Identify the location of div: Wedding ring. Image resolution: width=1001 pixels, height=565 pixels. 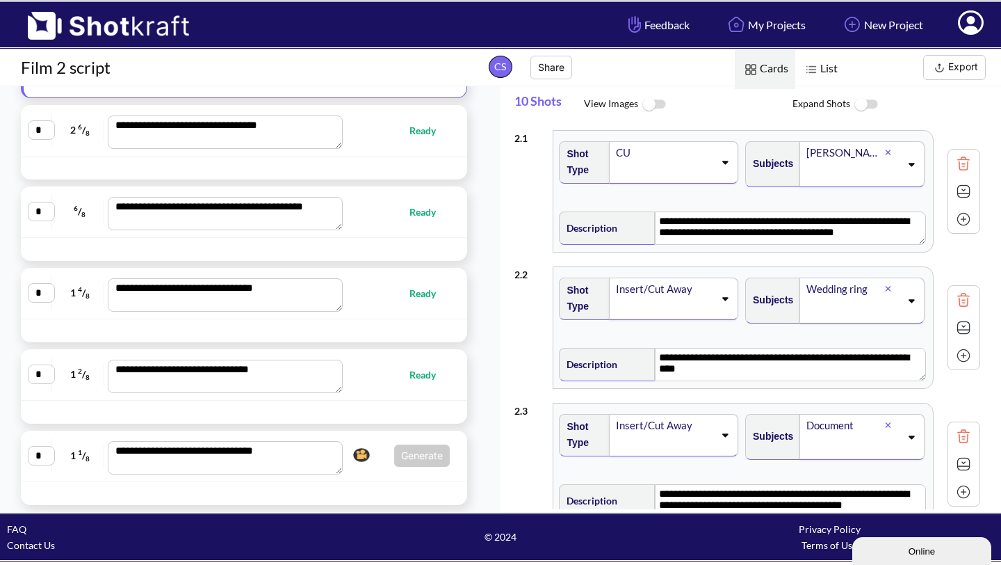
(845, 289).